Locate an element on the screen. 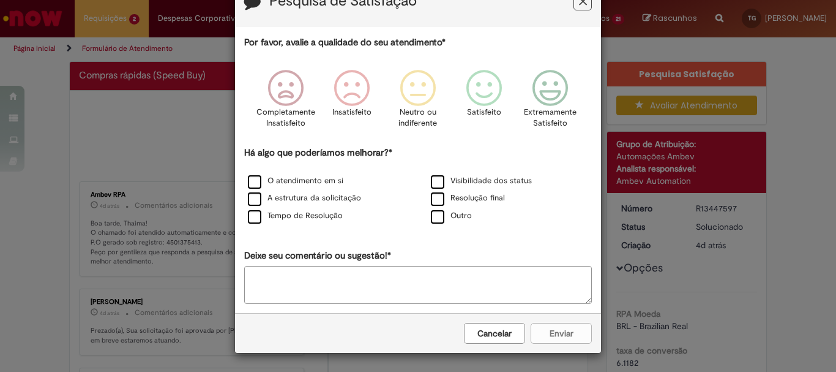 Image resolution: width=836 pixels, height=372 pixels. label: Tempo de Resolução is located at coordinates (295, 215).